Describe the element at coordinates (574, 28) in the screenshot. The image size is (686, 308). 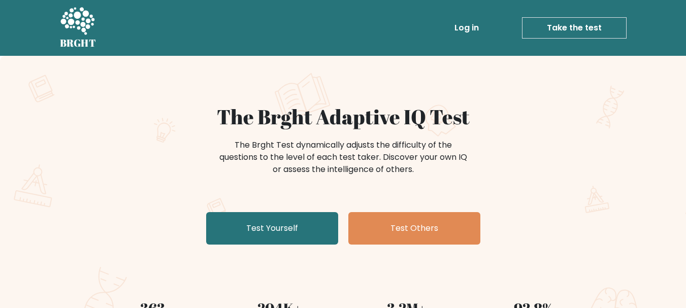
I see `a: Take the test` at that location.